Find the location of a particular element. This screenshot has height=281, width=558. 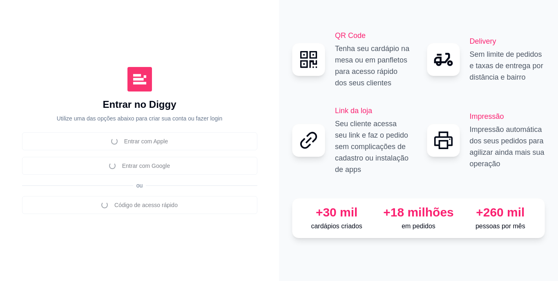

p: Utilize uma das opções abaixo para criar sua conta ou fazer login is located at coordinates (139, 118).